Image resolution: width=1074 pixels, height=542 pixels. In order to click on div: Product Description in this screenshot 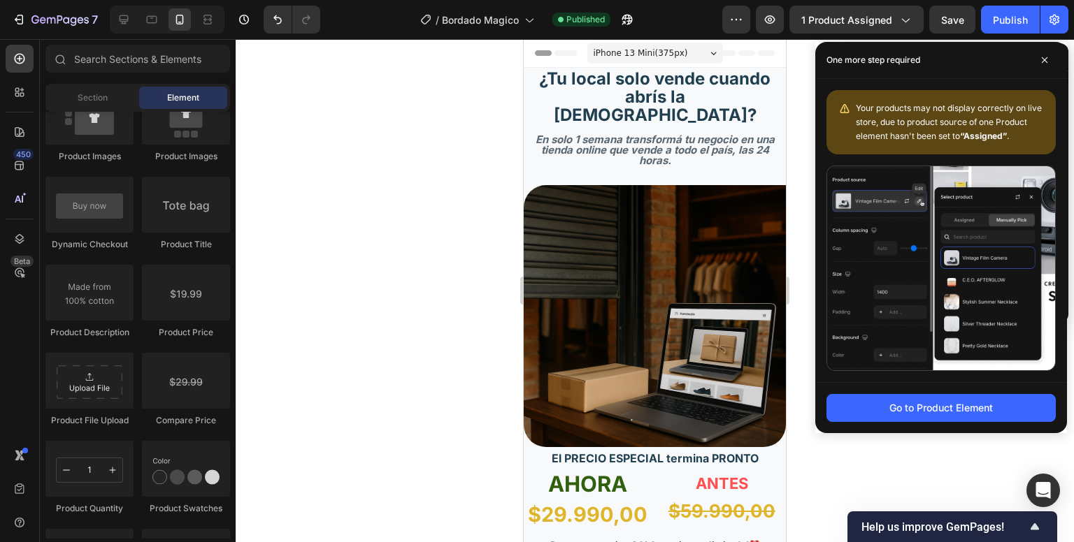, I will do `click(89, 333)`.